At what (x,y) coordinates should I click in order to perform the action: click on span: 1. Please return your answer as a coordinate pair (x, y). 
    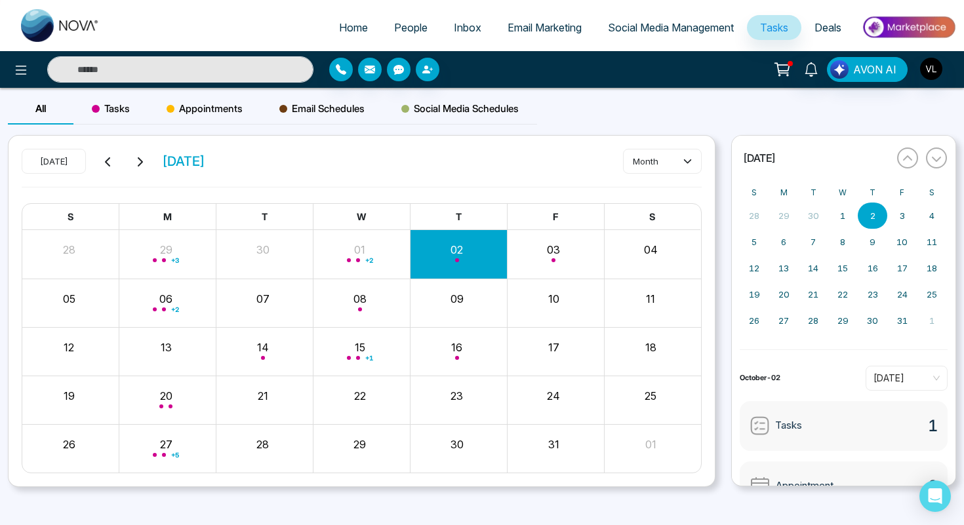
    Looking at the image, I should click on (933, 426).